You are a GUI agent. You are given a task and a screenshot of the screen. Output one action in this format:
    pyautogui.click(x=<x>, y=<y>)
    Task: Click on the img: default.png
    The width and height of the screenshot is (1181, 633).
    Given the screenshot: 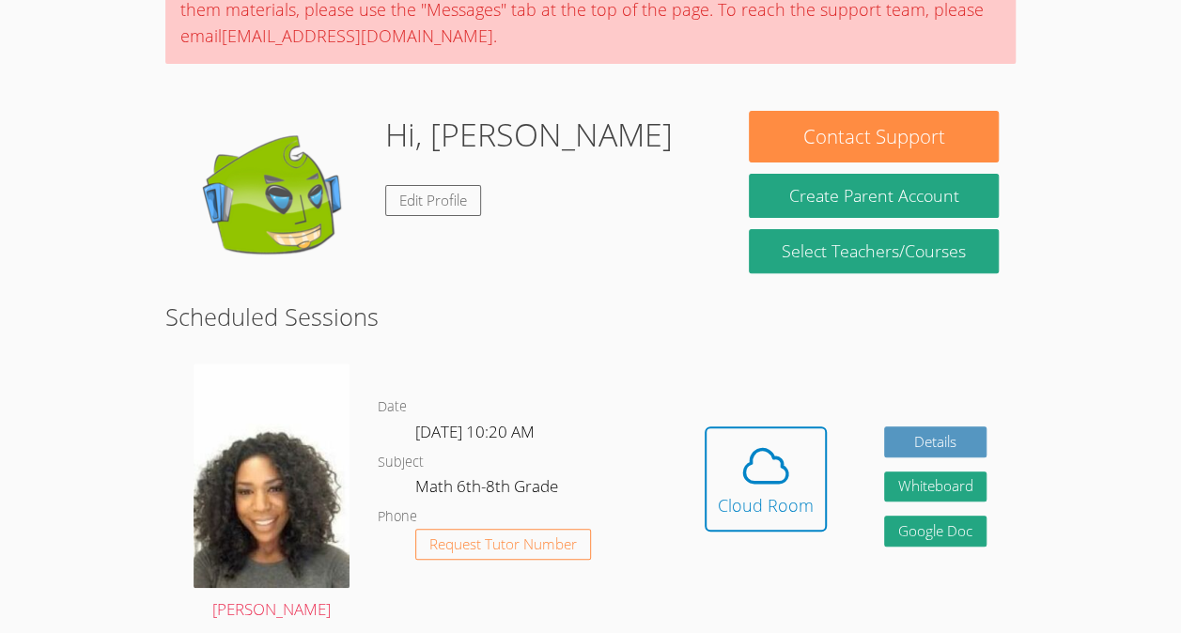 What is the action you would take?
    pyautogui.click(x=276, y=205)
    